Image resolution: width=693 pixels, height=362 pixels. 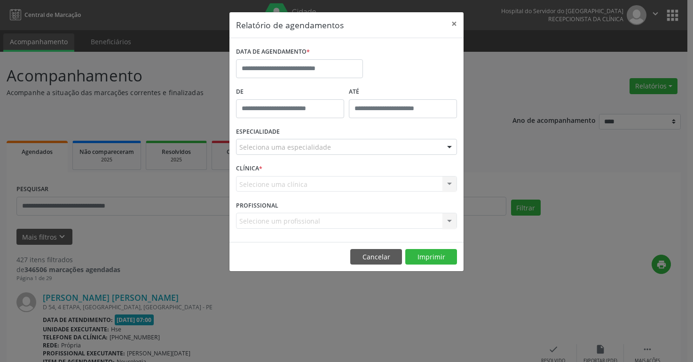 I want to click on label: ATÉ, so click(x=403, y=92).